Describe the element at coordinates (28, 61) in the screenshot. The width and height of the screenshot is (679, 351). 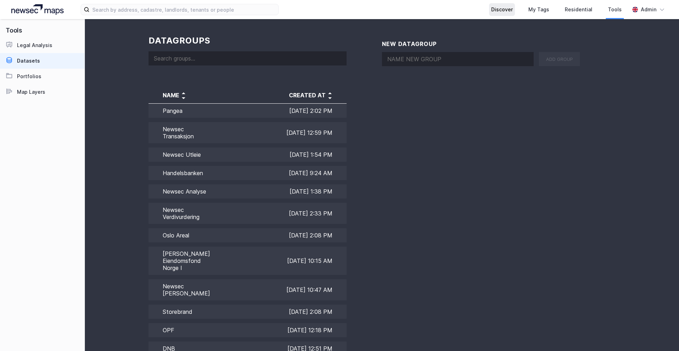
I see `div: Datasets` at that location.